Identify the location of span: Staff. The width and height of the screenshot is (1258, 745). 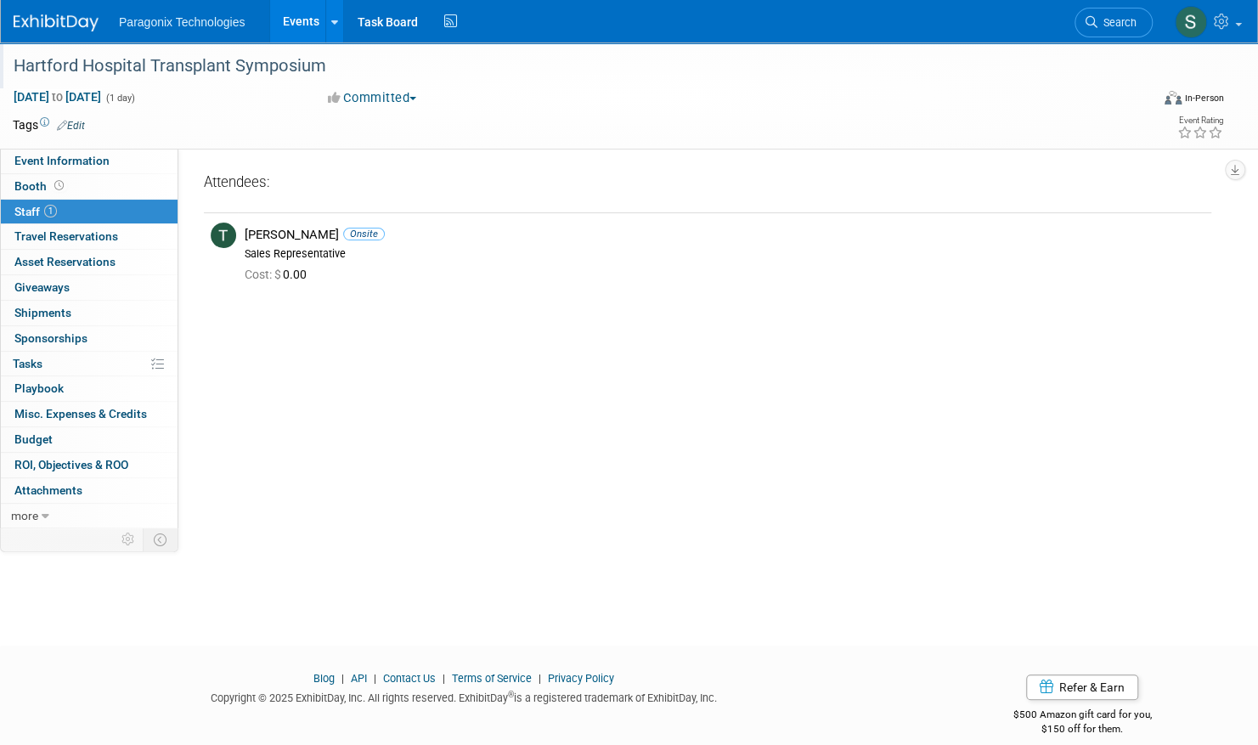
(36, 211).